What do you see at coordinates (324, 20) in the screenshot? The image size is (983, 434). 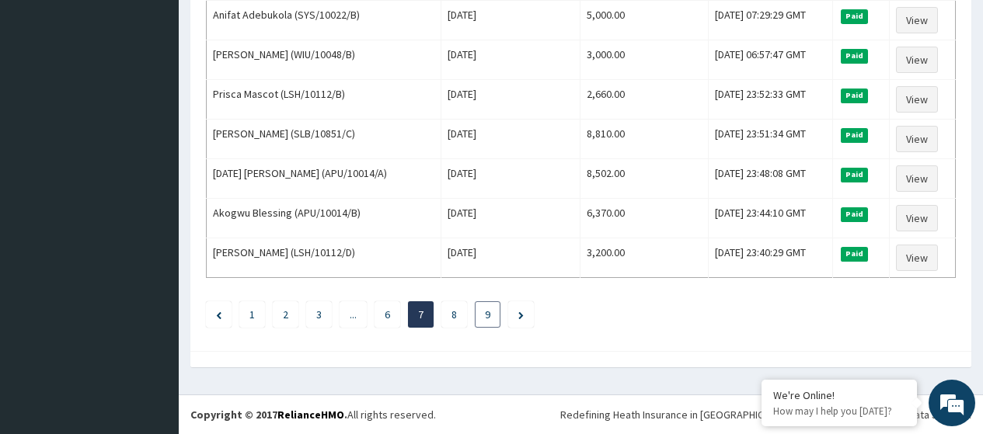 I see `td: Anifat Adebukola (SYS/10022/B)` at bounding box center [324, 20].